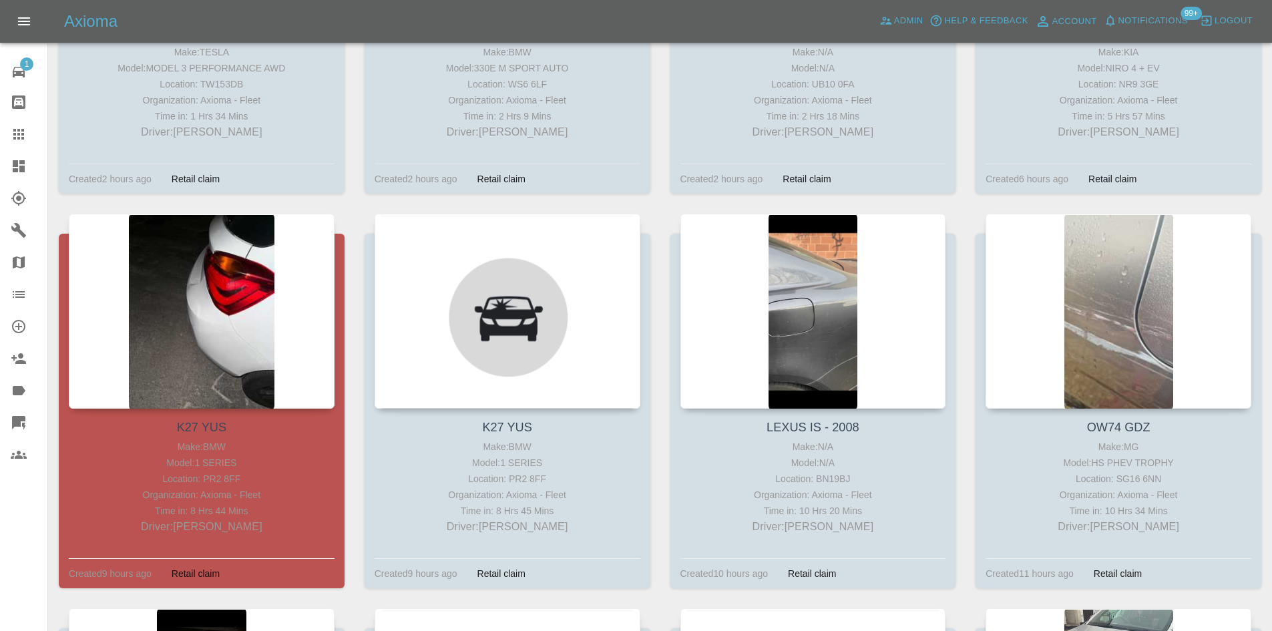 The width and height of the screenshot is (1272, 631). I want to click on div: Location: UB10 0FA, so click(813, 84).